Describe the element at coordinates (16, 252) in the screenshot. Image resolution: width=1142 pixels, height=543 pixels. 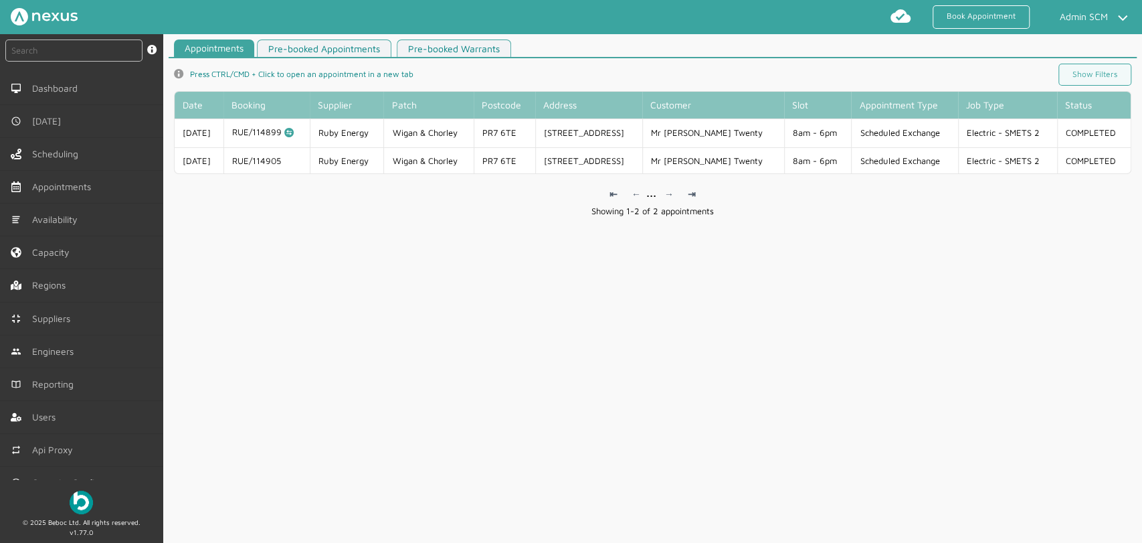
I see `img: capacity-left-menu.svg` at that location.